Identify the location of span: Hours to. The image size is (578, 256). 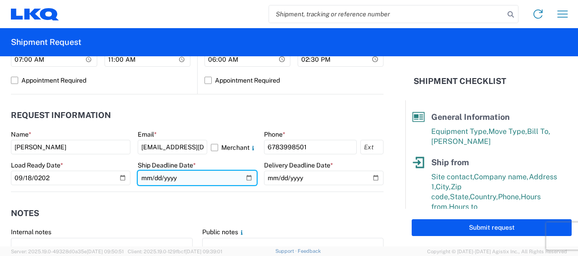
(463, 207).